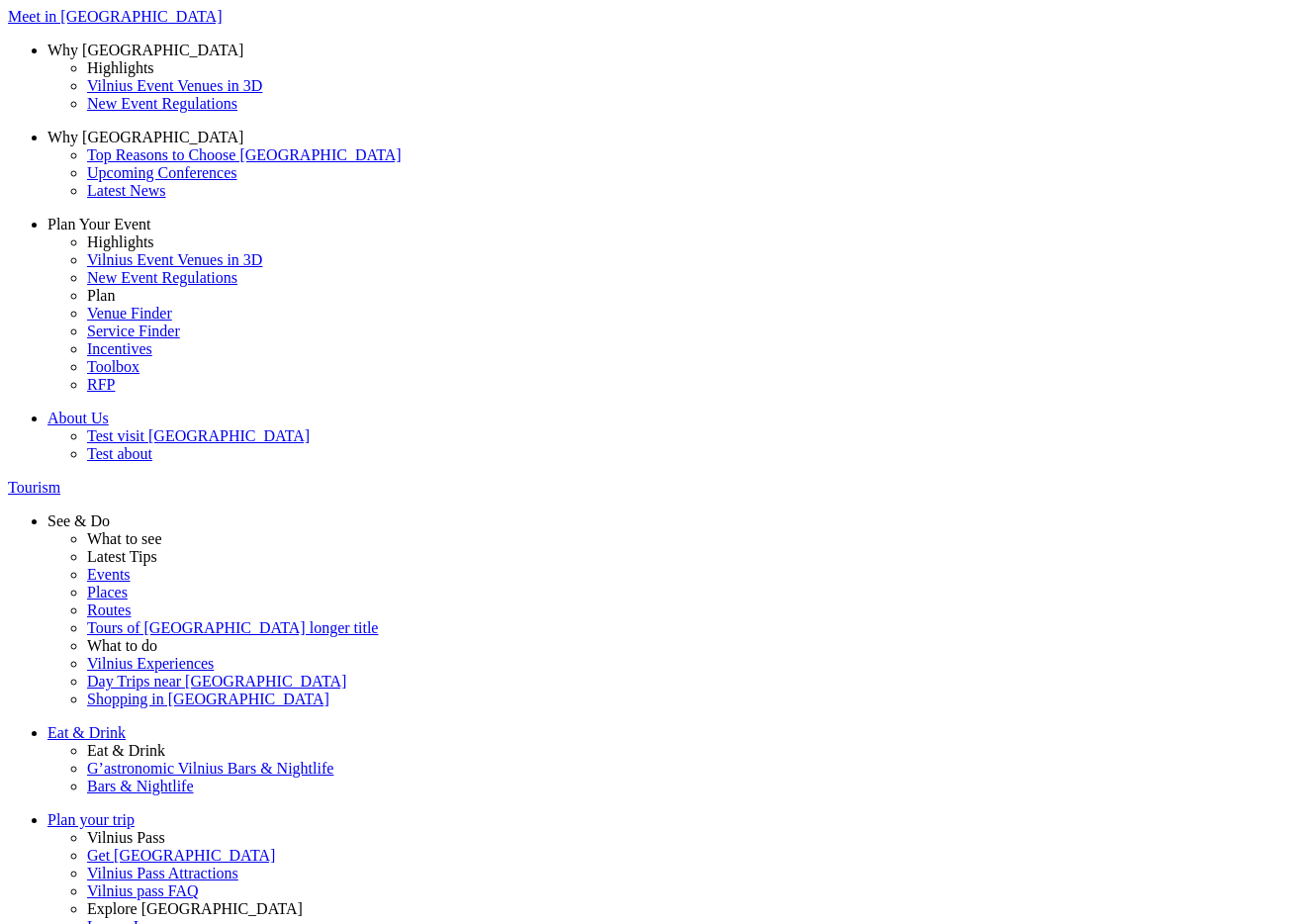  Describe the element at coordinates (113, 366) in the screenshot. I see `span: Toolbox` at that location.